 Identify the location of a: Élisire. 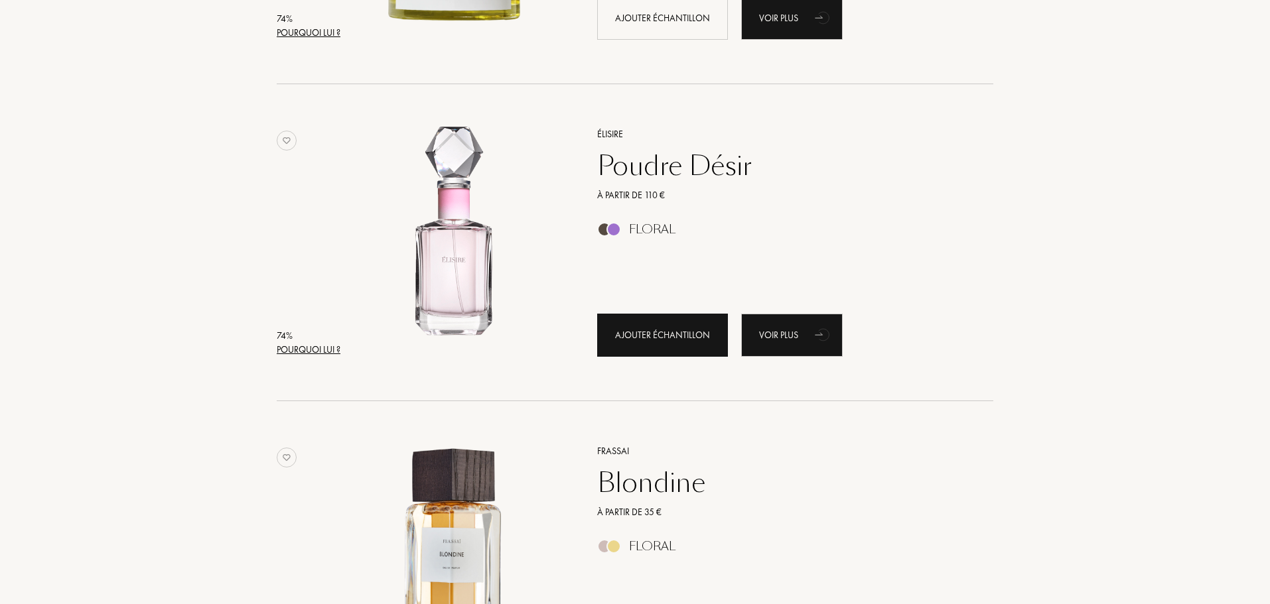
(780, 134).